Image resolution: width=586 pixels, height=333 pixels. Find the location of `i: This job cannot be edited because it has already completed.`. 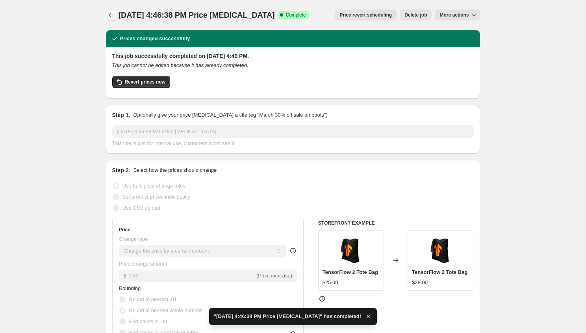

i: This job cannot be edited because it has already completed. is located at coordinates (180, 65).